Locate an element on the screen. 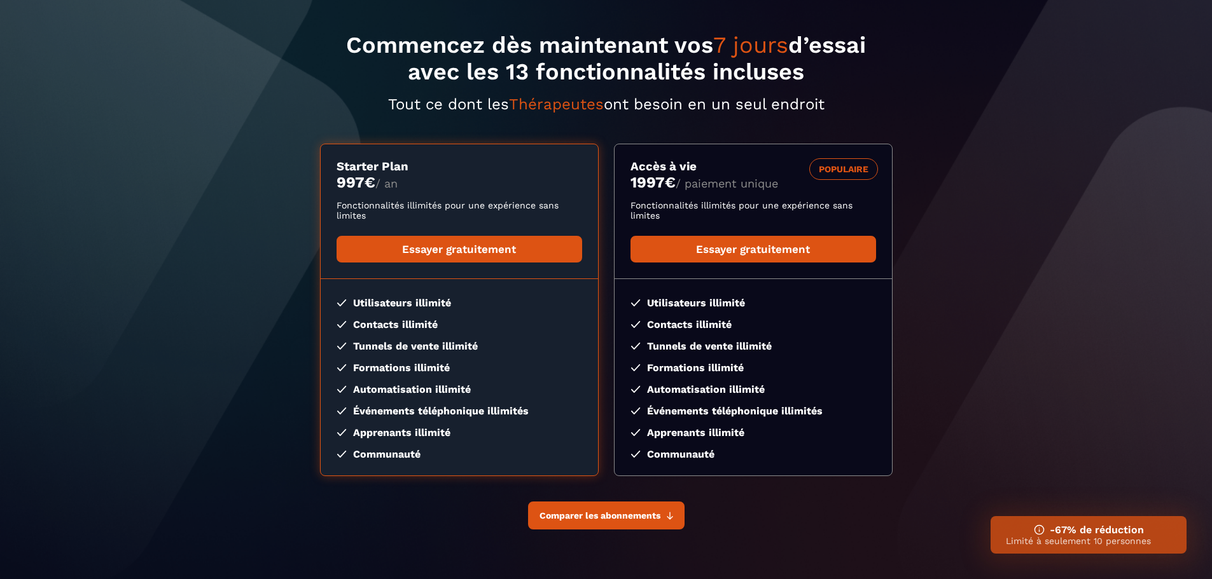  h1: Commencez dès maintenant vos d’essai avec les 13 fonctionnalités incluses is located at coordinates (606, 59).